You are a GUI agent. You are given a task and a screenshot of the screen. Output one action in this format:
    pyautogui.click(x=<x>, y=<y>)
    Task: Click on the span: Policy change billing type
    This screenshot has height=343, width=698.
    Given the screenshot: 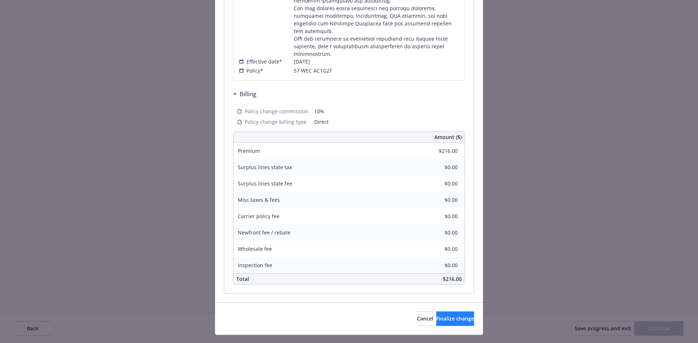 What is the action you would take?
    pyautogui.click(x=275, y=122)
    